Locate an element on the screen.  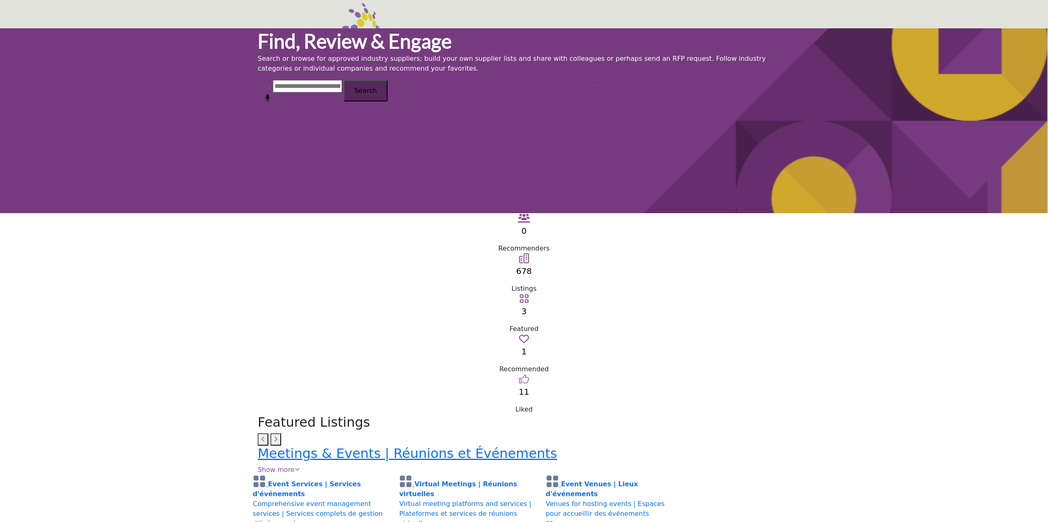
img: Site Logo is located at coordinates (328, 44).